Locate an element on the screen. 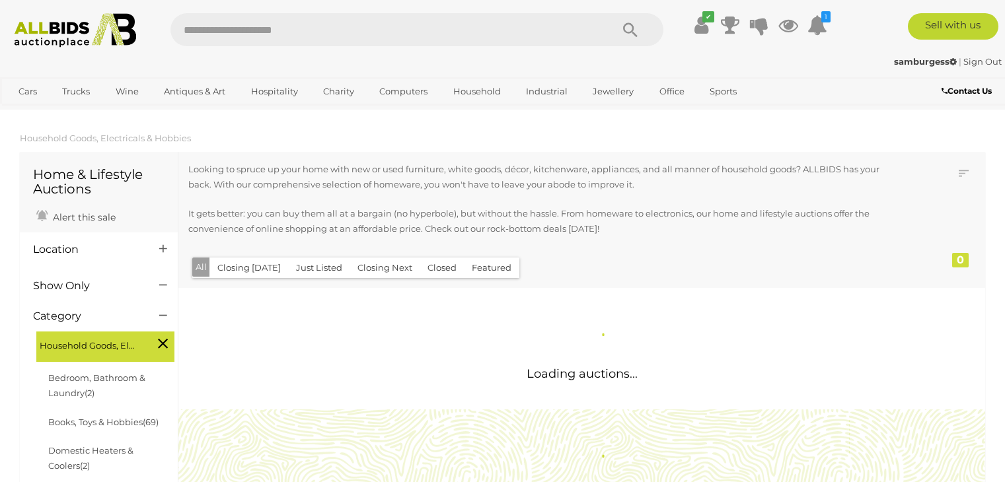 The image size is (1005, 482). p: It gets better: you can buy them all at a bargain (no hyperbole), but without the hassle. From ho... is located at coordinates (544, 221).